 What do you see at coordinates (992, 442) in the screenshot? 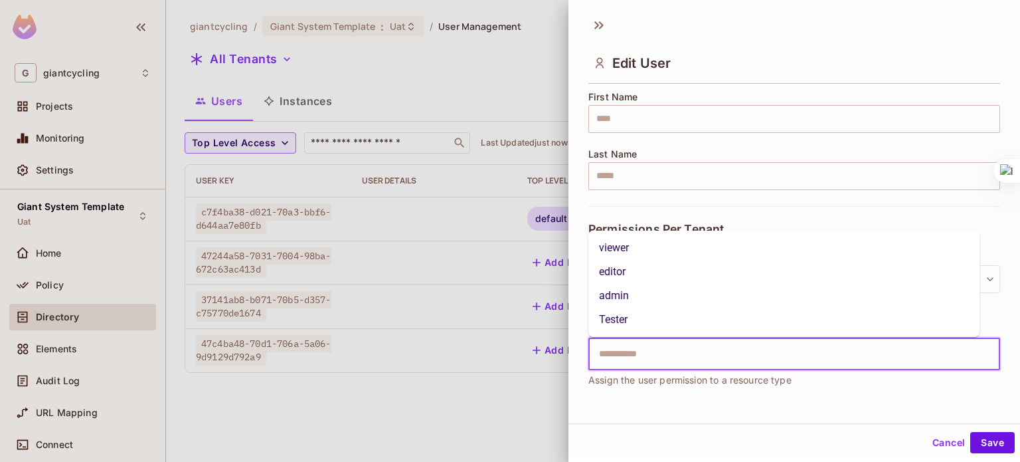
I see `button: Save` at bounding box center [992, 442].